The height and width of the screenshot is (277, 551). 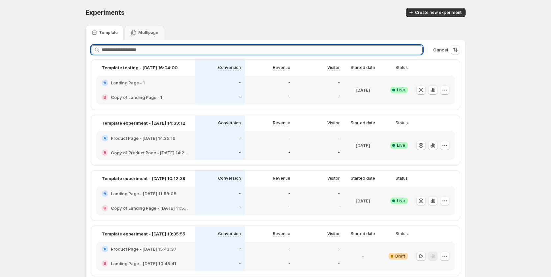 What do you see at coordinates (128, 83) in the screenshot?
I see `h2: Landing Page - 1` at bounding box center [128, 83].